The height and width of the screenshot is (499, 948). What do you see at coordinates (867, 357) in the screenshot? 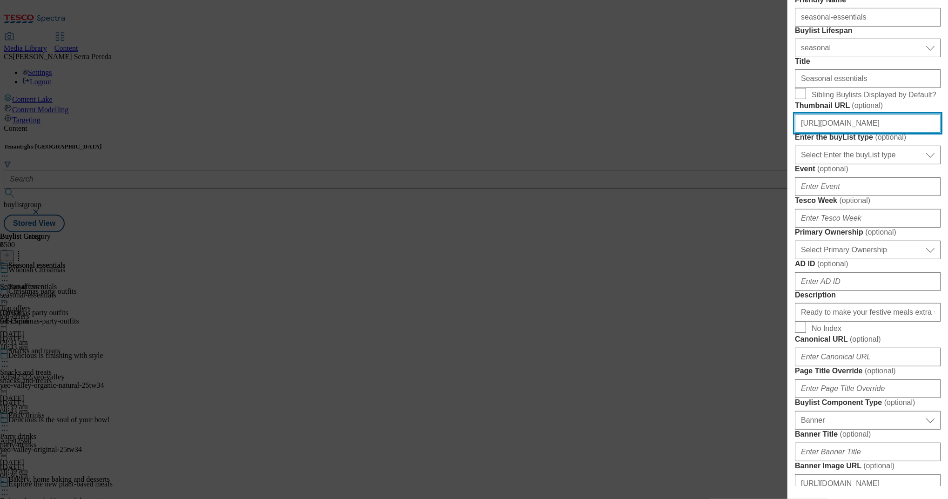
I see `input: Enter Canonical URL` at bounding box center [867, 357].